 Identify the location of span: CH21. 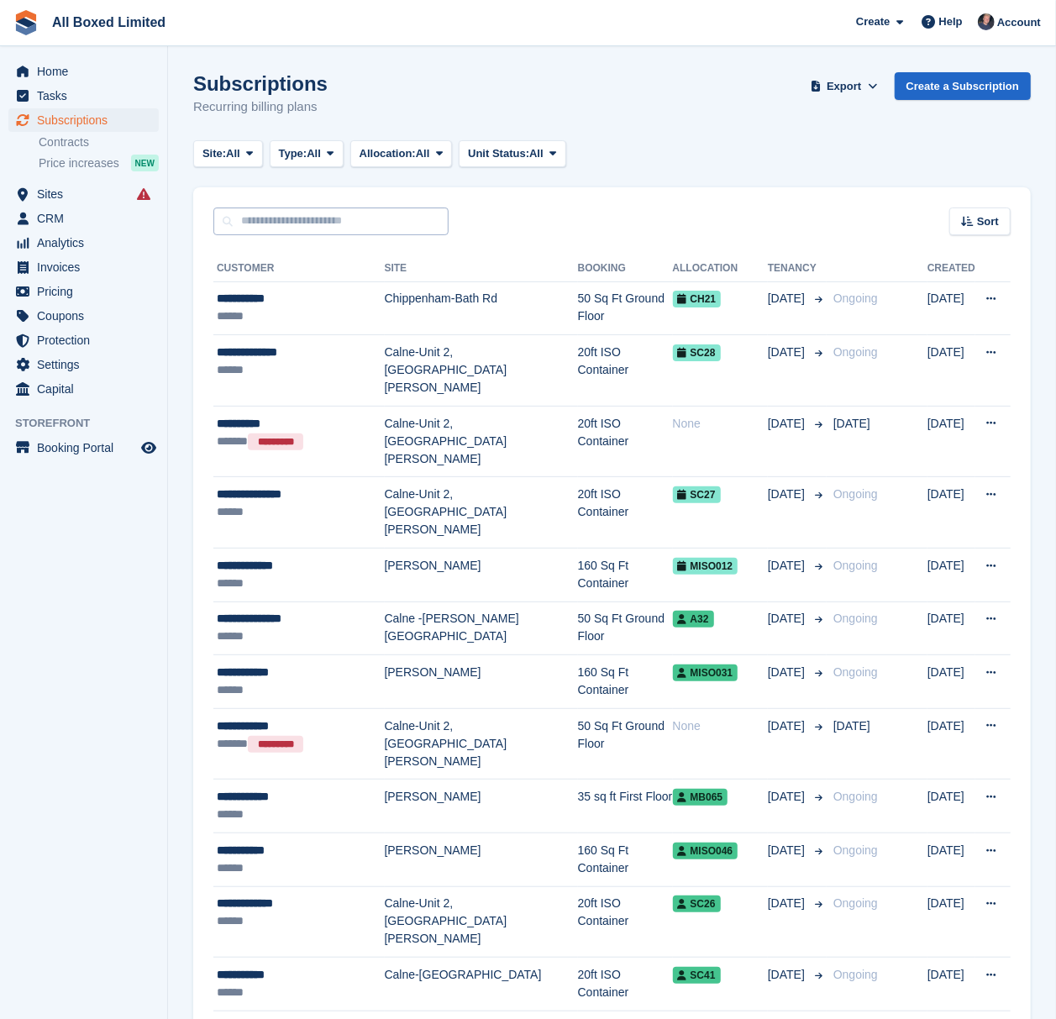
(697, 299).